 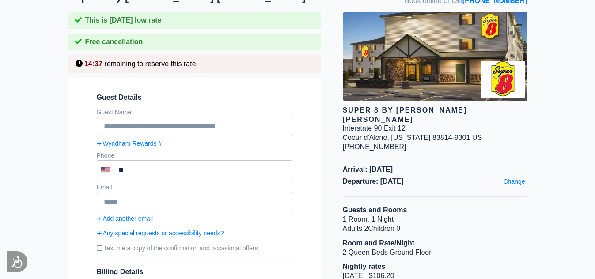 What do you see at coordinates (194, 98) in the screenshot?
I see `span: Guest Details` at bounding box center [194, 98].